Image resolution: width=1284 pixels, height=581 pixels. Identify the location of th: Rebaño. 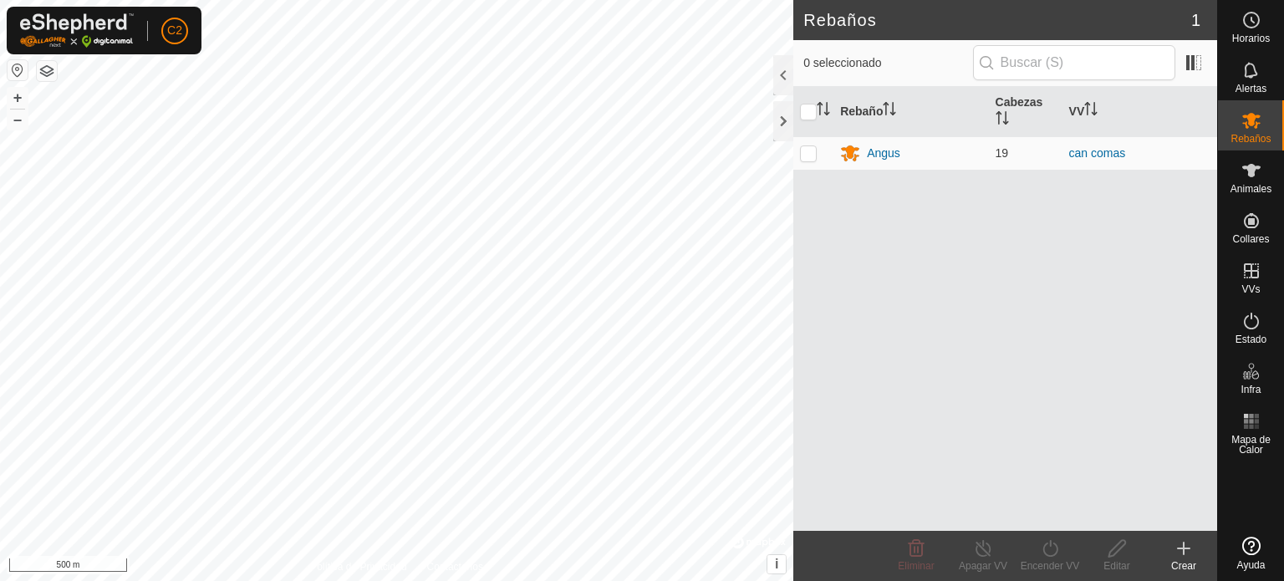
(910, 112).